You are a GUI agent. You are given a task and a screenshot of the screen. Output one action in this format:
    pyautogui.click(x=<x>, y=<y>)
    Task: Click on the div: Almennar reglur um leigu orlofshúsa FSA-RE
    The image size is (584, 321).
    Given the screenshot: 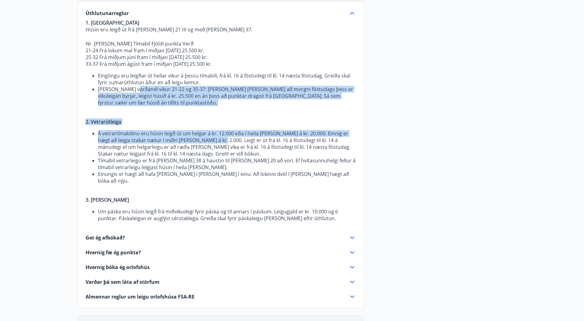 What is the action you would take?
    pyautogui.click(x=221, y=297)
    